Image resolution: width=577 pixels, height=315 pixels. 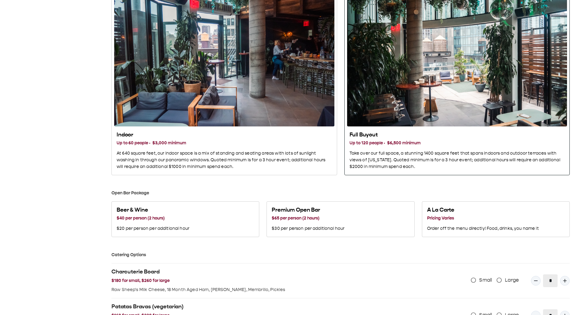 What do you see at coordinates (185, 219) in the screenshot?
I see `button: Beer & Wine` at bounding box center [185, 219].